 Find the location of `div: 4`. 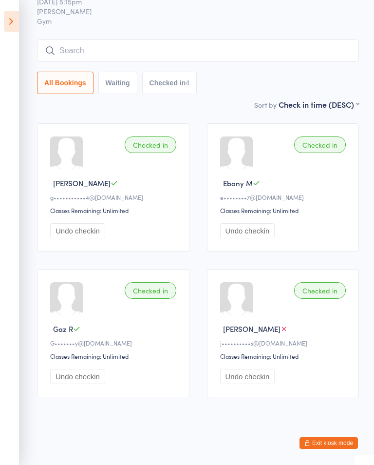

div: 4 is located at coordinates (188, 83).